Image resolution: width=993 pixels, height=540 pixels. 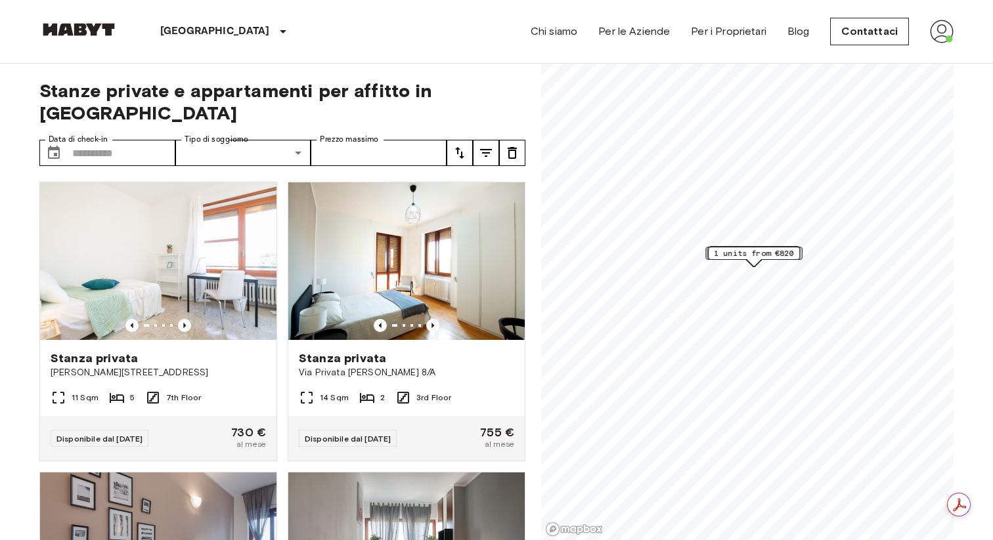 I want to click on img: avatar, so click(x=941, y=32).